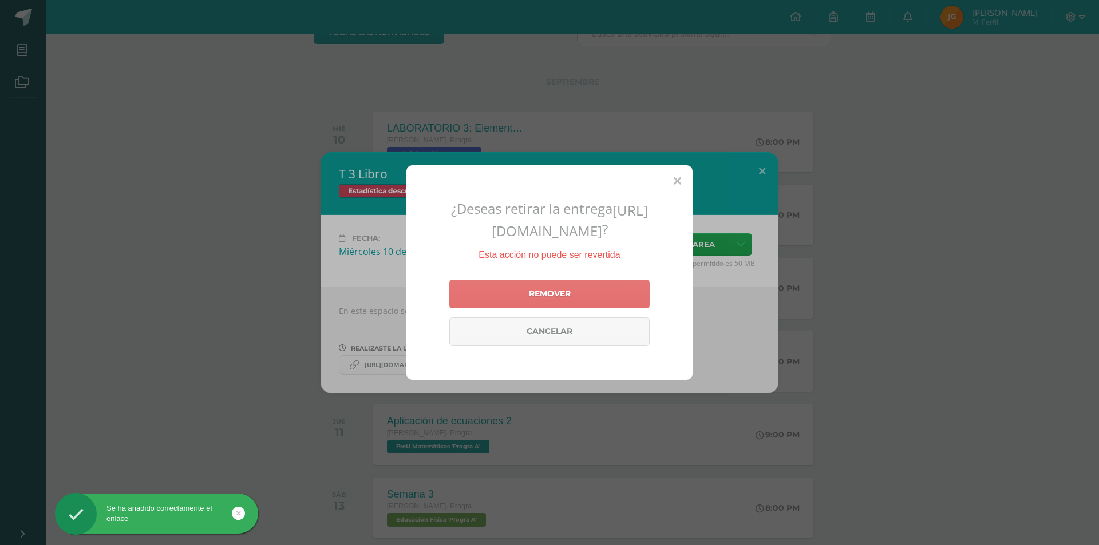 This screenshot has width=1099, height=545. What do you see at coordinates (549, 220) in the screenshot?
I see `h2: ¿Deseas retirar la entrega ?` at bounding box center [549, 220].